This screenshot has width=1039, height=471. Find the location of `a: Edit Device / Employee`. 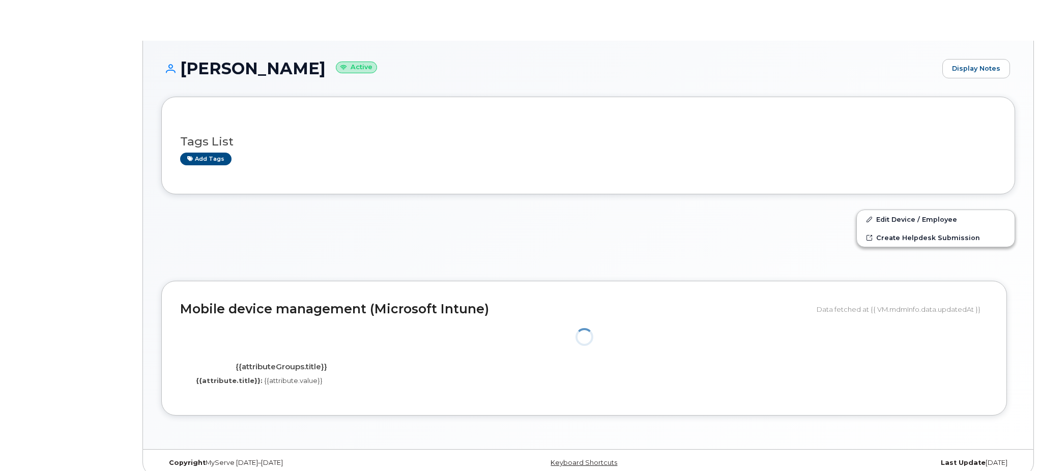

a: Edit Device / Employee is located at coordinates (936, 219).